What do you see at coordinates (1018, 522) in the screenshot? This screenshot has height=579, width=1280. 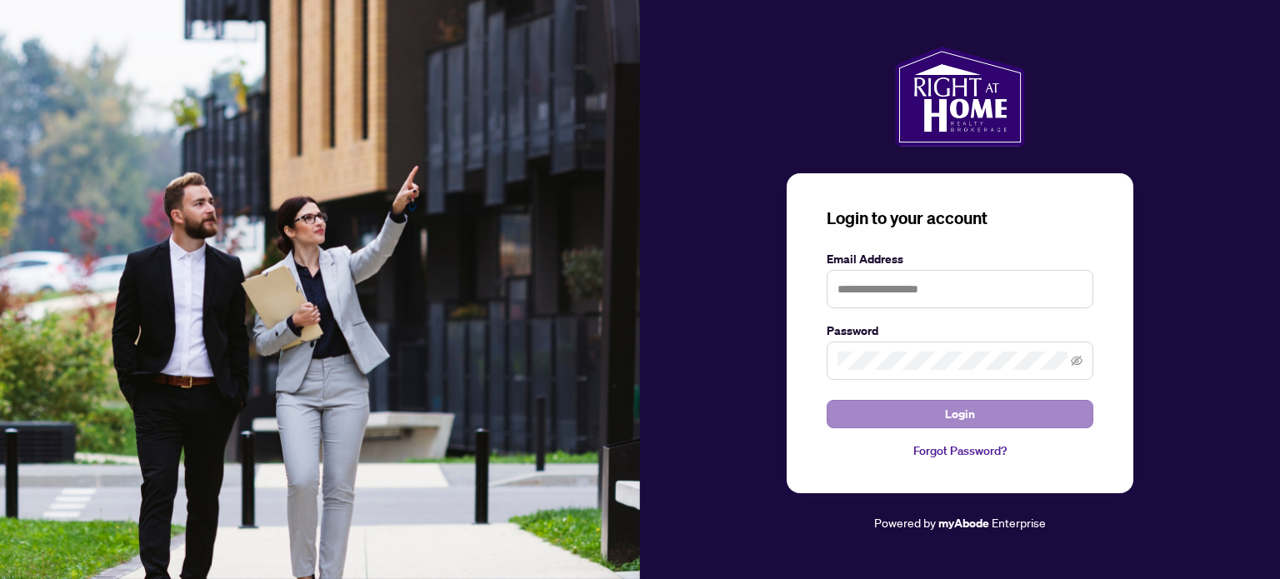 I see `span: Enterprise` at bounding box center [1018, 522].